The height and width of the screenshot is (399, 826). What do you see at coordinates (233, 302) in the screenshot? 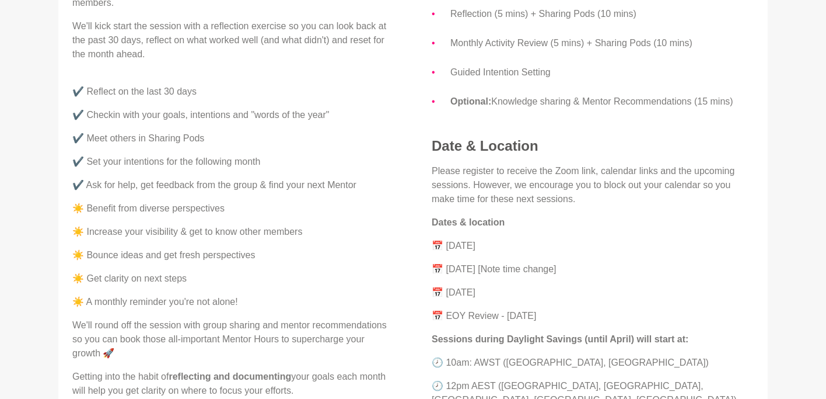
I see `p: ☀️ A monthly reminder you're not alone!` at bounding box center [233, 302].